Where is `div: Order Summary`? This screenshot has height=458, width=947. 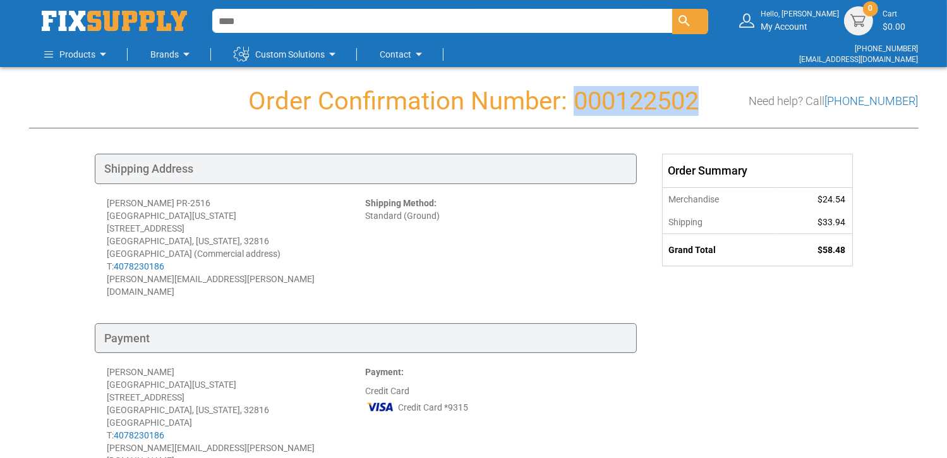
div: Order Summary is located at coordinates (758, 171).